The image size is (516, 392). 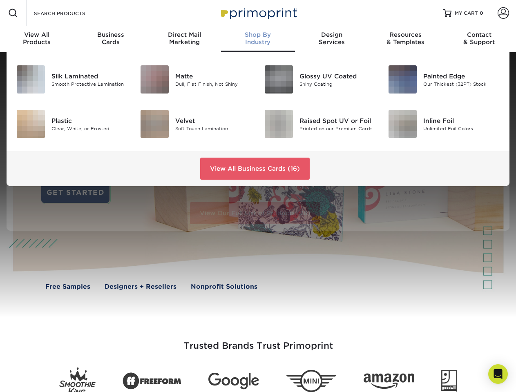 I want to click on img: Primoprint, so click(x=258, y=13).